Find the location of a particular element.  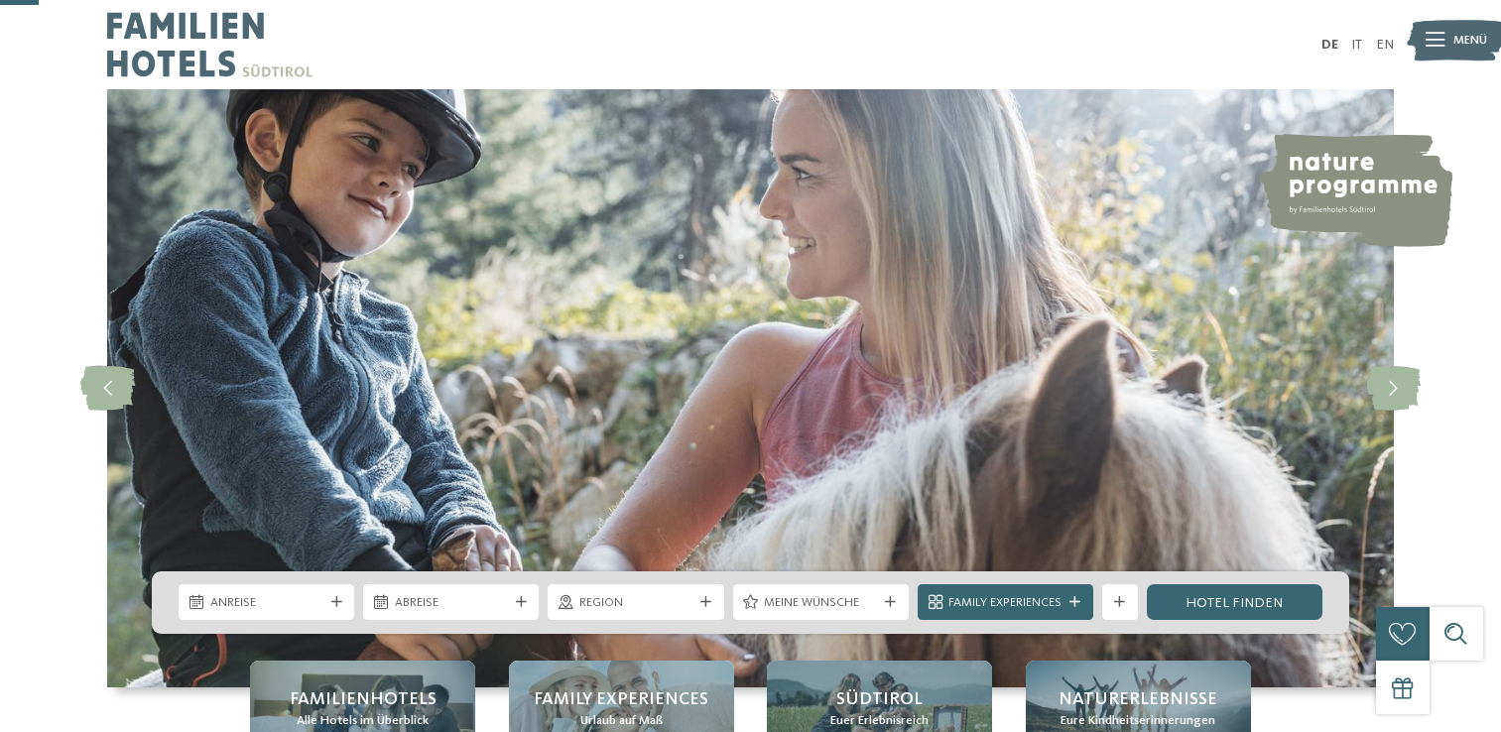

a: IT is located at coordinates (1356, 45).